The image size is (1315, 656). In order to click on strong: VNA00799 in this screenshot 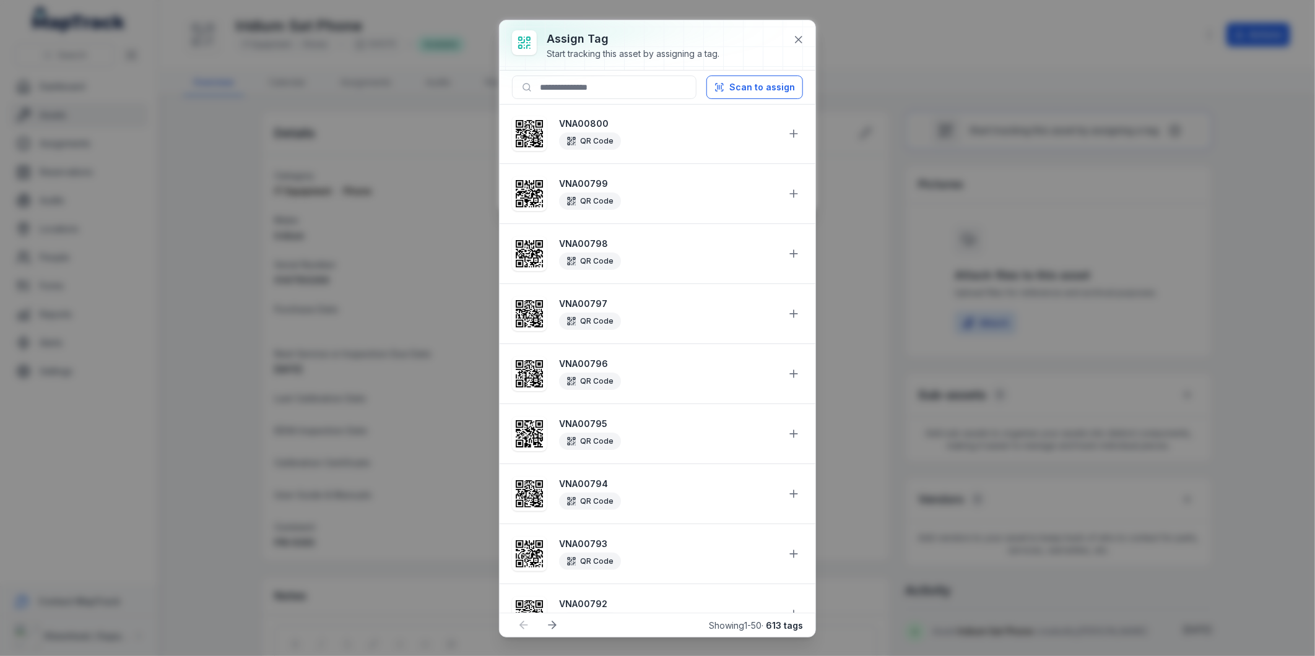, I will do `click(668, 184)`.